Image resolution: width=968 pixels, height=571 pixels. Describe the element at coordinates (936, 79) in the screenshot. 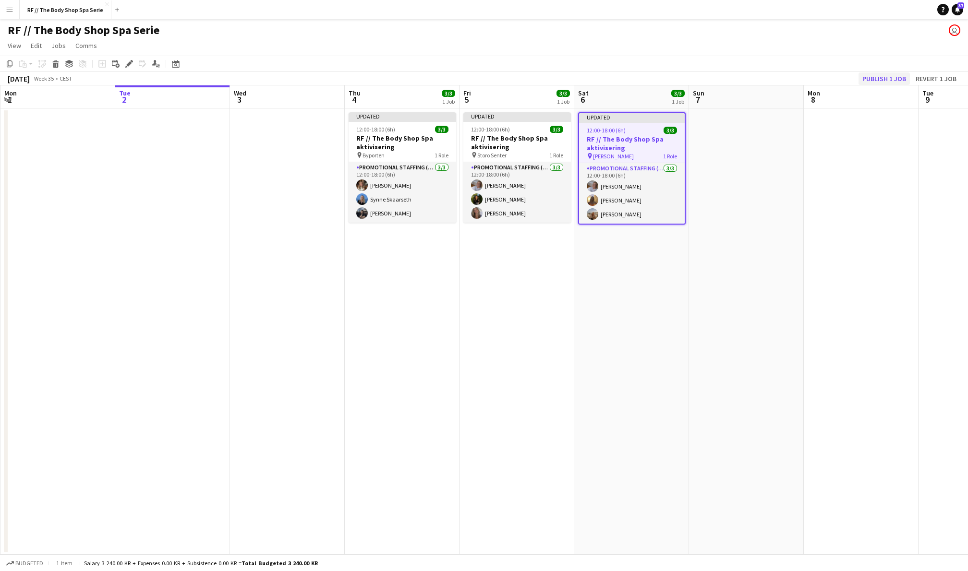

I see `button: Revert 1 job` at that location.